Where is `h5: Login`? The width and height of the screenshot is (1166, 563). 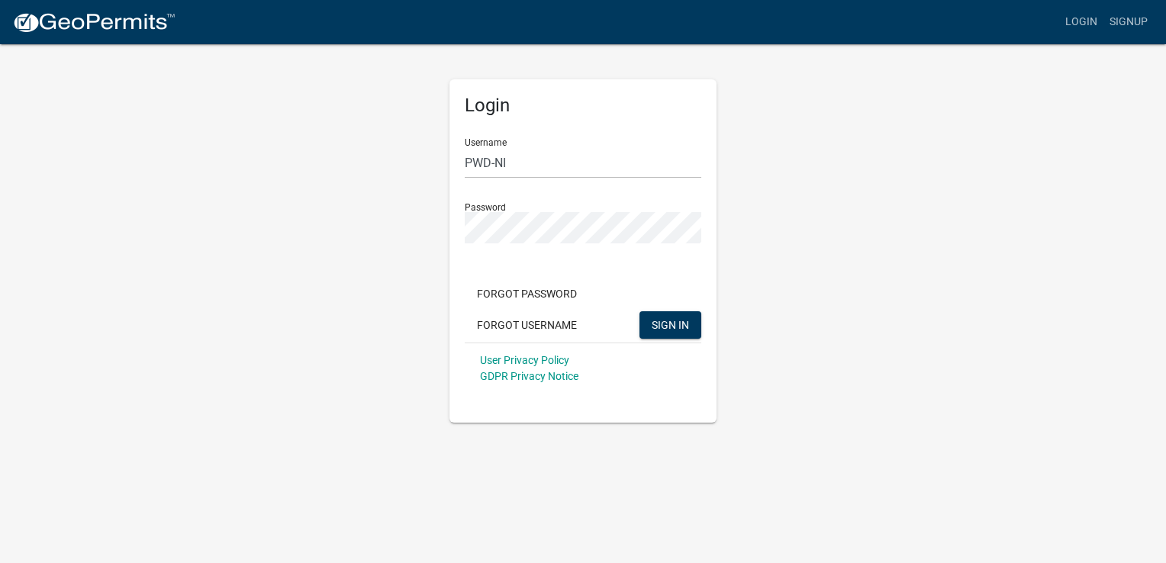
h5: Login is located at coordinates (583, 105).